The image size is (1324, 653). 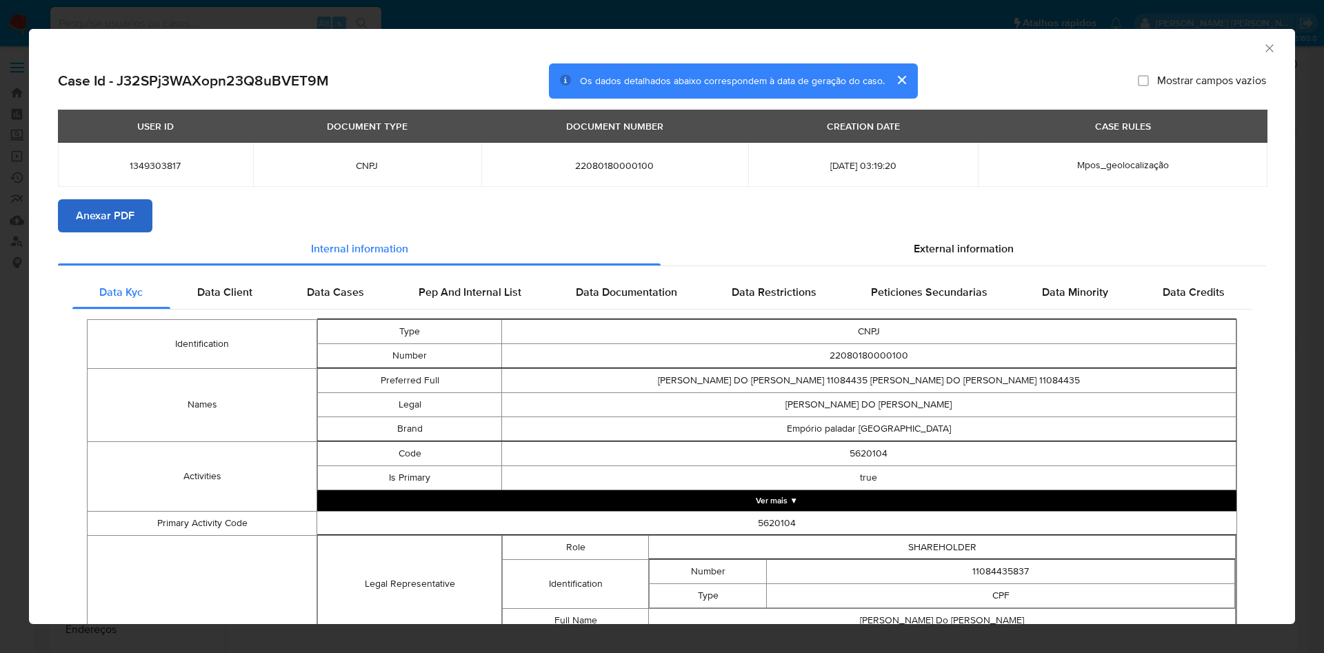 I want to click on span: External information, so click(x=963, y=248).